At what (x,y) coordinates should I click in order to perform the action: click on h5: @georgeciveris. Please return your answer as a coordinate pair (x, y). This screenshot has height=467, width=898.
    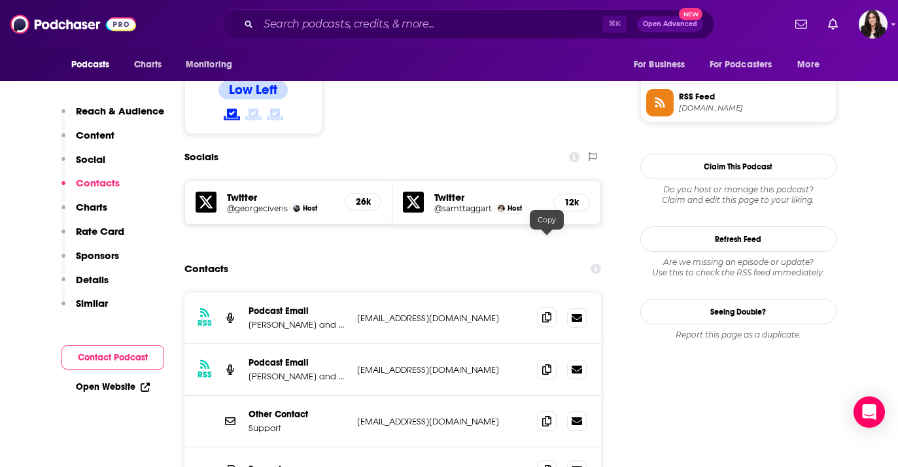
    Looking at the image, I should click on (257, 208).